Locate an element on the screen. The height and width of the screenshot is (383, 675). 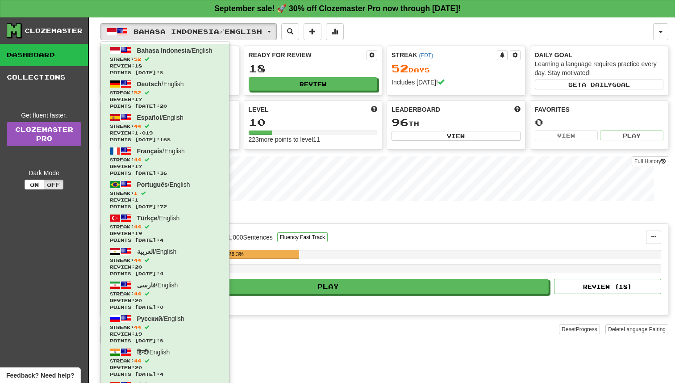
div: Ready for Review is located at coordinates (308, 55).